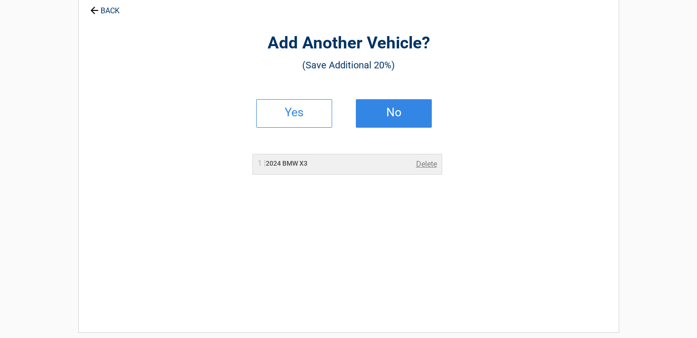 The width and height of the screenshot is (697, 338). I want to click on h2: Add Another Vehicle?, so click(349, 43).